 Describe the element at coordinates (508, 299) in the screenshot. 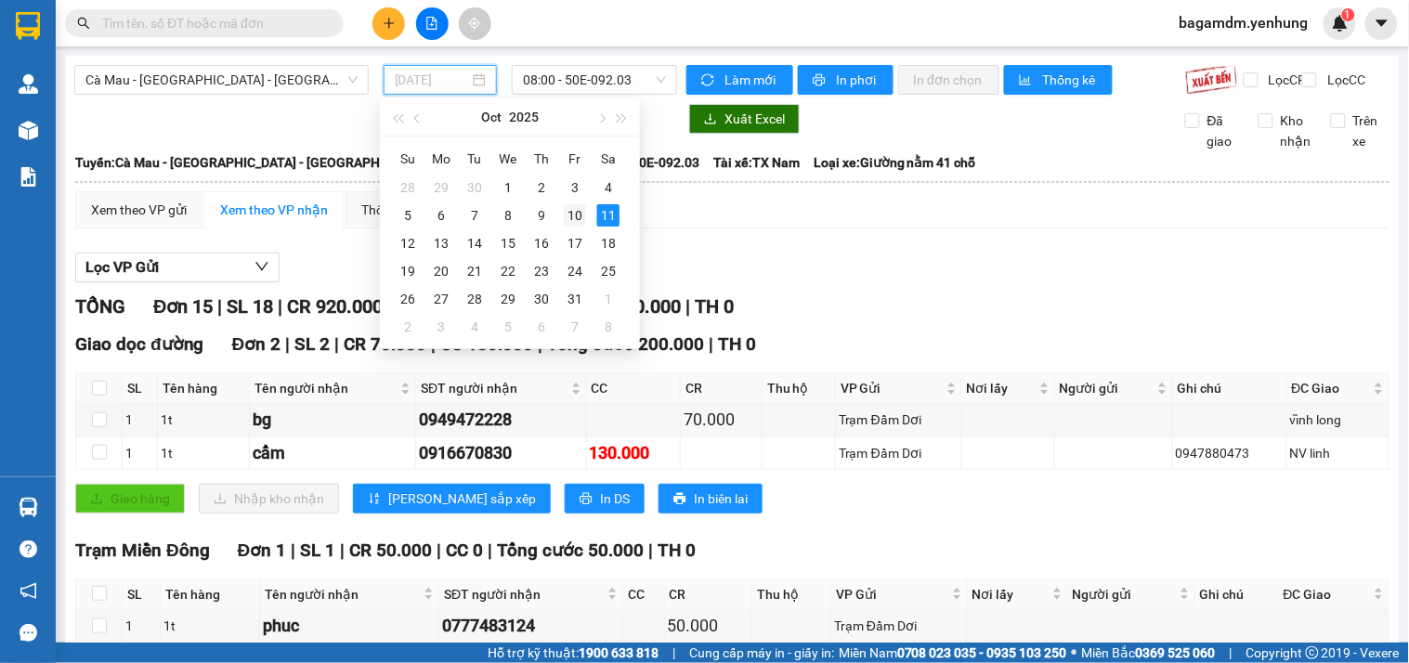

I see `div: 29` at that location.